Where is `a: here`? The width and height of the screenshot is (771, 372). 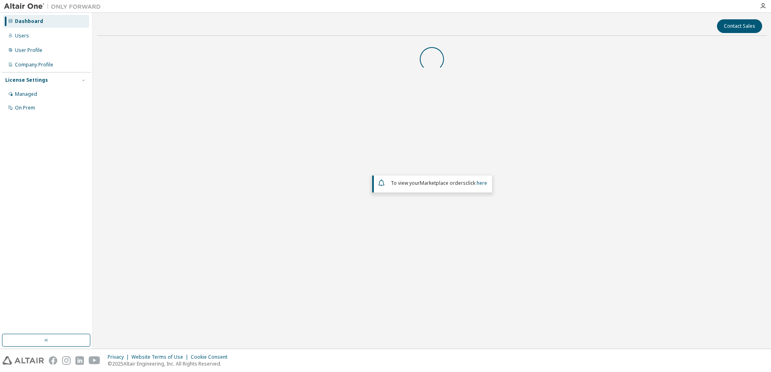 a: here is located at coordinates (482, 183).